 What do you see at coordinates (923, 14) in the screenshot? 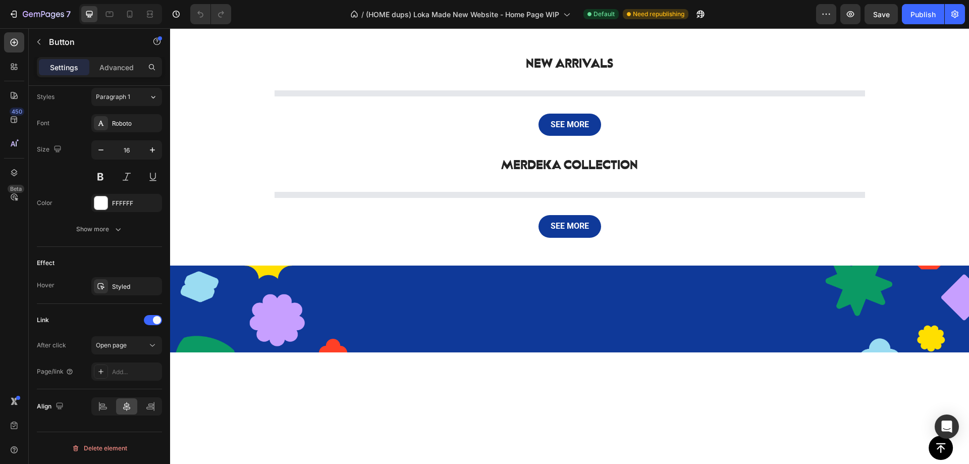
I see `button: Publish` at bounding box center [923, 14].